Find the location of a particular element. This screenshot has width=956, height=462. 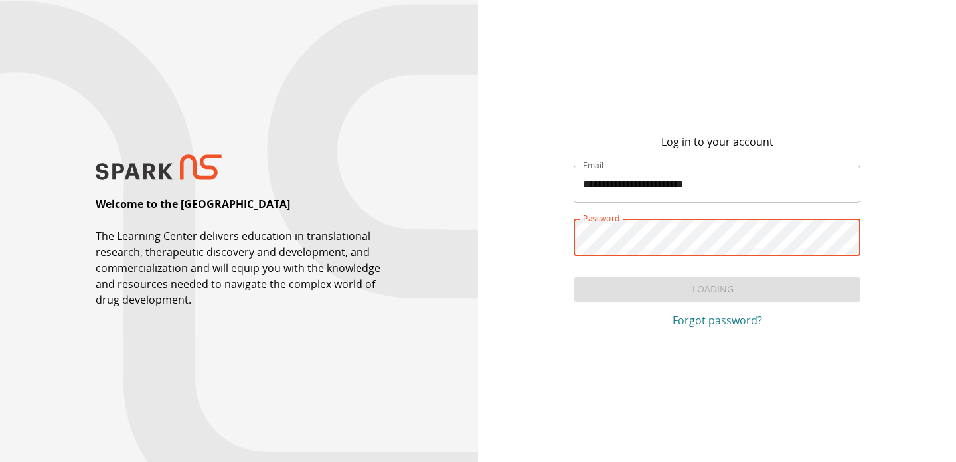

label: Email is located at coordinates (593, 165).